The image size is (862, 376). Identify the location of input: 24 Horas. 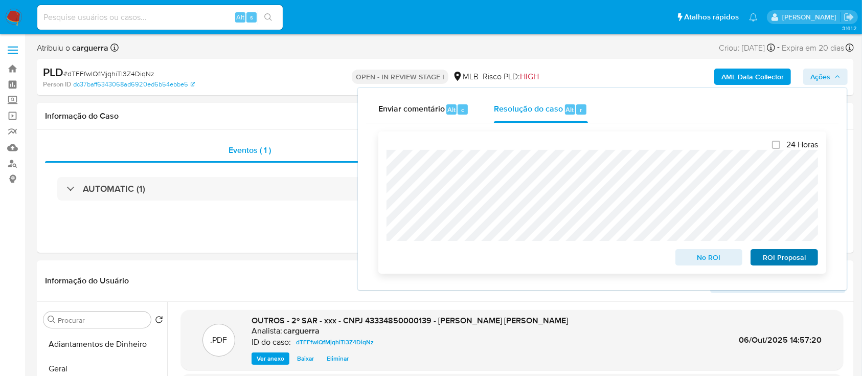
(776, 145).